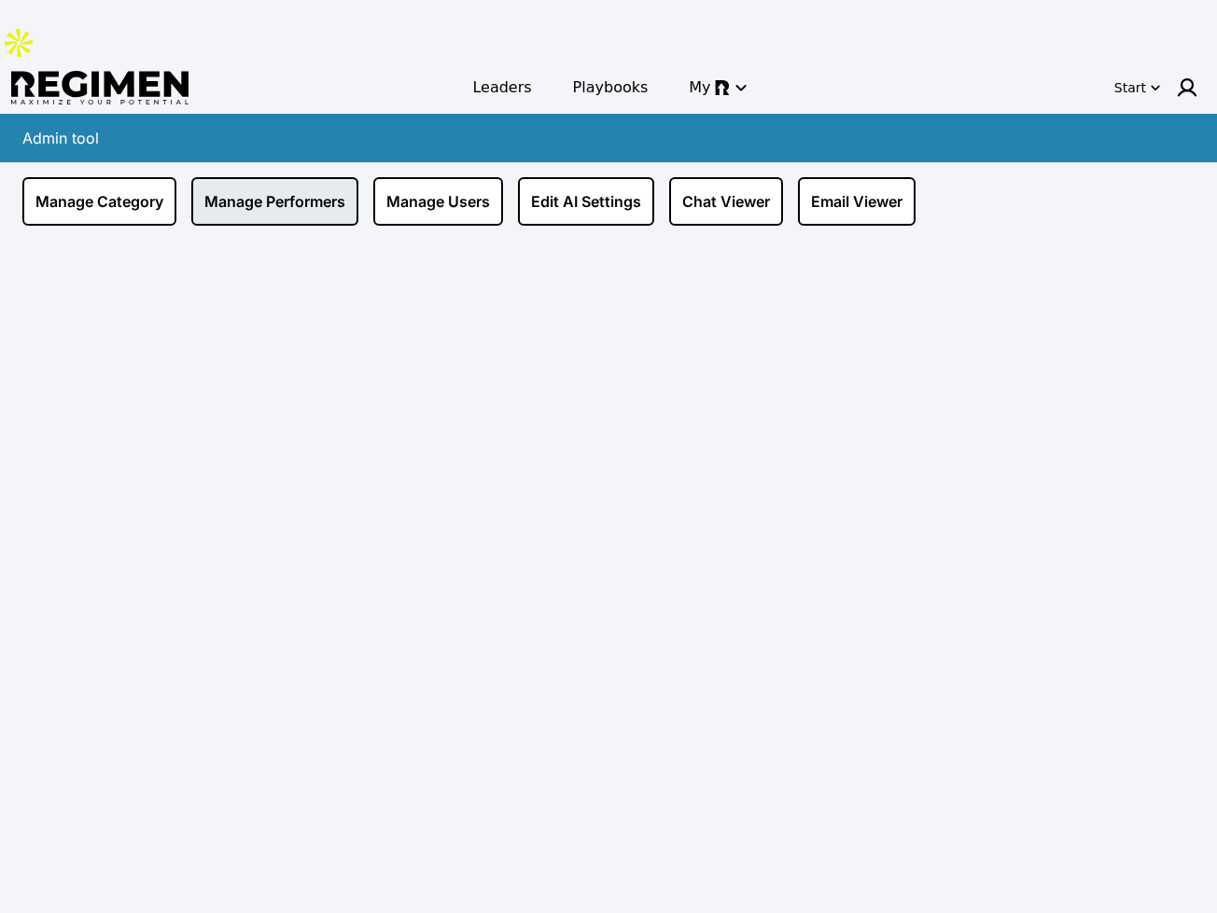  Describe the element at coordinates (699, 88) in the screenshot. I see `span: My` at that location.